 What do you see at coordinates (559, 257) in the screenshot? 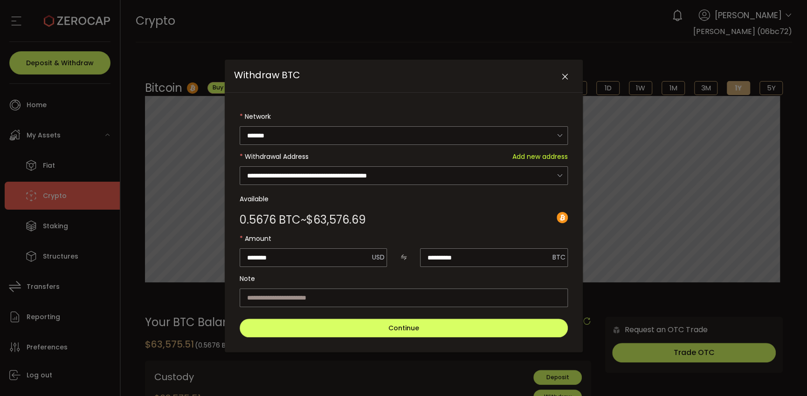
I see `span: BTC` at bounding box center [559, 257].